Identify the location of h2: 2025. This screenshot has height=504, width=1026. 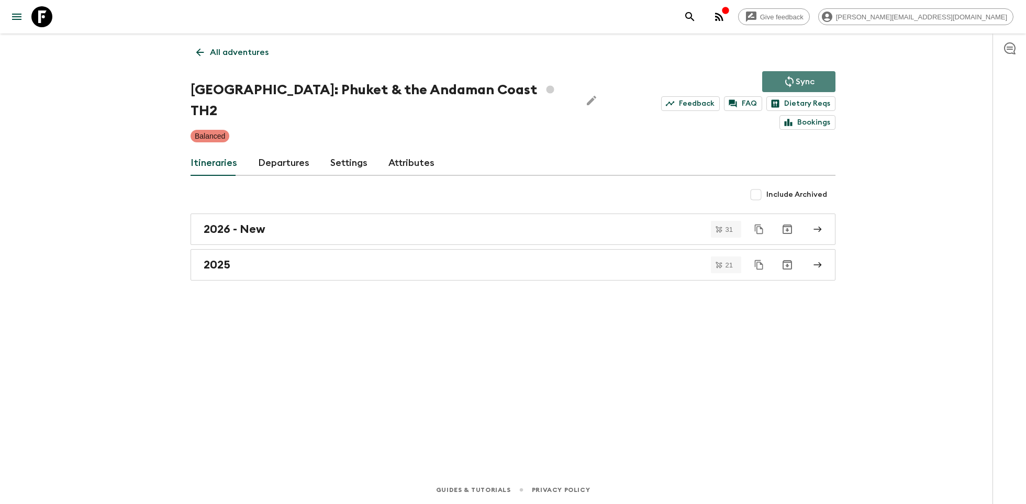
(217, 265).